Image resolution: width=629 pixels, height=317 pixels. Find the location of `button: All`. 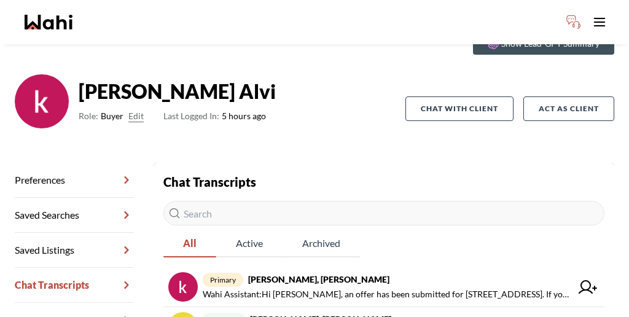

button: All is located at coordinates (190, 244).